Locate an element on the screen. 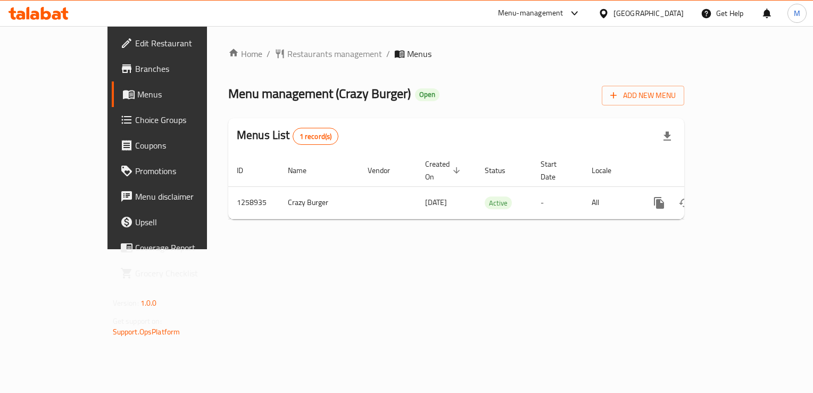 The width and height of the screenshot is (813, 393). a: Coverage Report is located at coordinates (177, 247).